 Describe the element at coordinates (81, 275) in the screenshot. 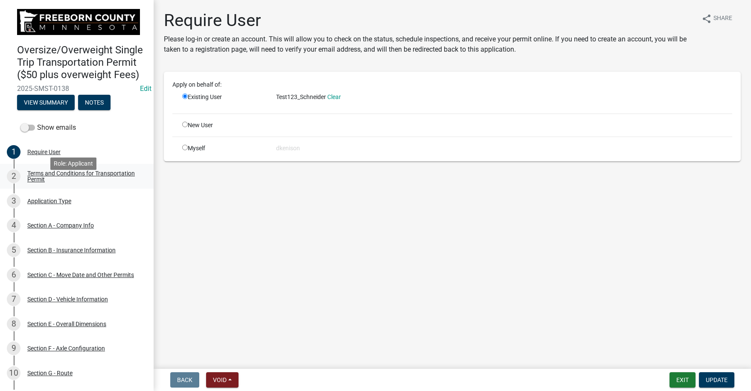

I see `div: Section C - Move Date and Other Permits` at that location.